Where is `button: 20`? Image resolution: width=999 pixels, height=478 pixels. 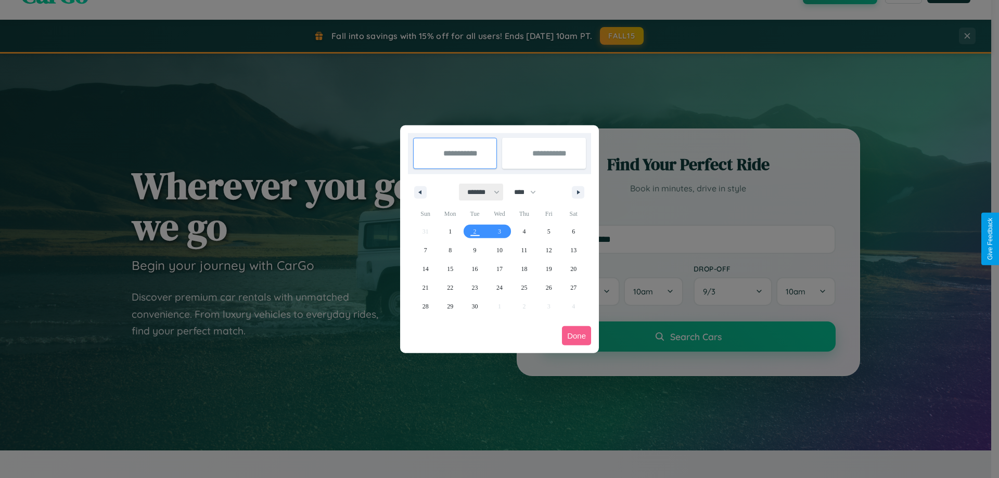 button: 20 is located at coordinates (574, 269).